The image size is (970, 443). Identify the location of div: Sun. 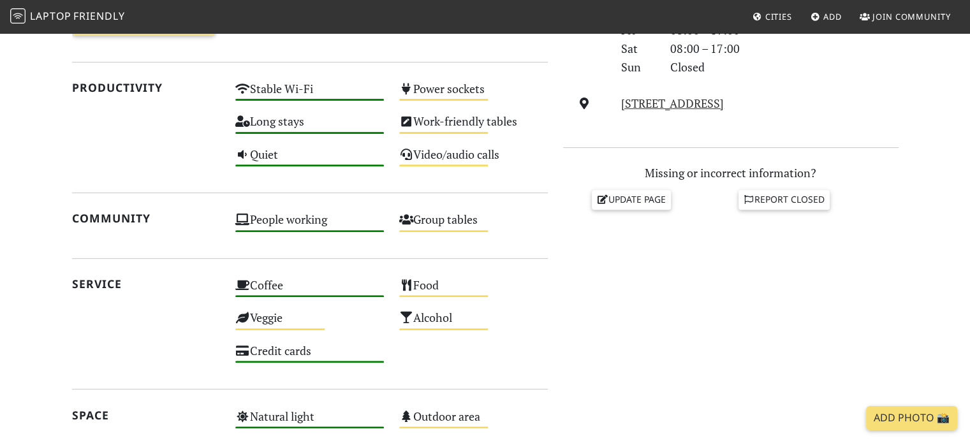
(638, 67).